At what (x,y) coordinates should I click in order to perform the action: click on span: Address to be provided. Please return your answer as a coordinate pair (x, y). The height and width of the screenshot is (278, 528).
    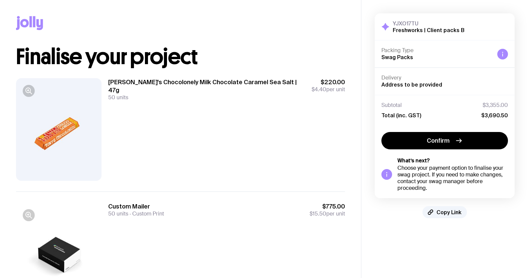
    Looking at the image, I should click on (412, 85).